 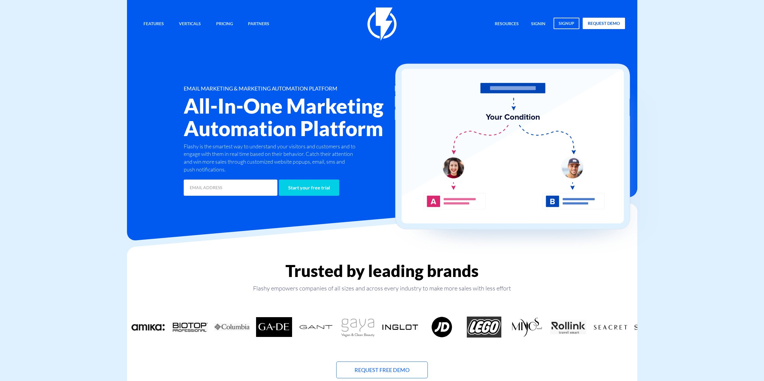 I want to click on a: Resources, so click(x=506, y=24).